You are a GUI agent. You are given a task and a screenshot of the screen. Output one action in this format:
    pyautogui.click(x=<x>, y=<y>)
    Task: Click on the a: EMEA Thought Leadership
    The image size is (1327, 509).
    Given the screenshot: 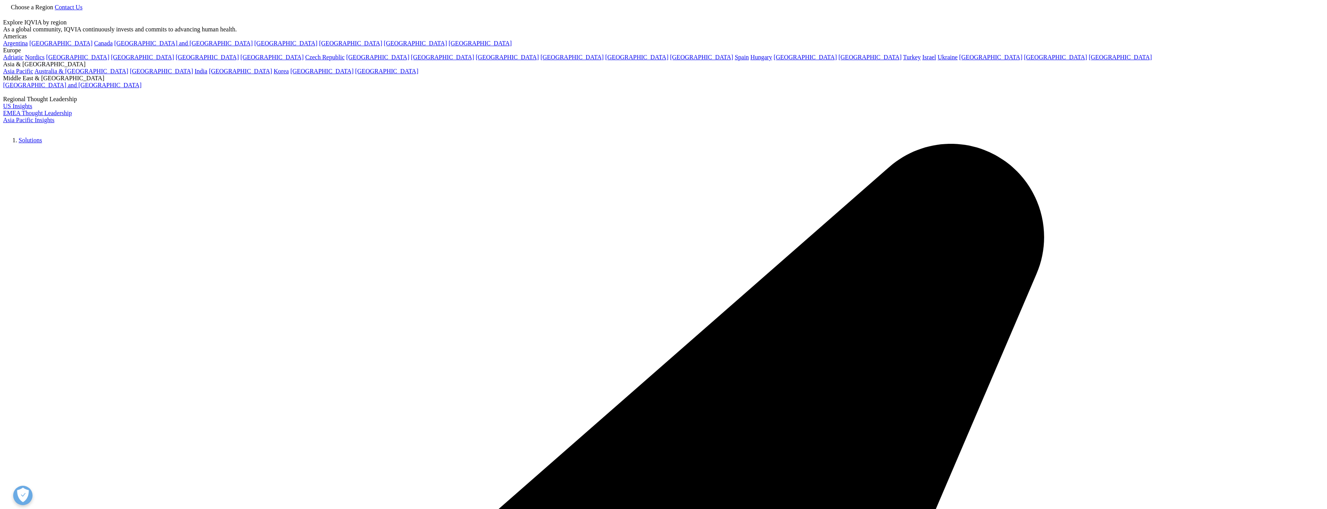 What is the action you would take?
    pyautogui.click(x=37, y=113)
    